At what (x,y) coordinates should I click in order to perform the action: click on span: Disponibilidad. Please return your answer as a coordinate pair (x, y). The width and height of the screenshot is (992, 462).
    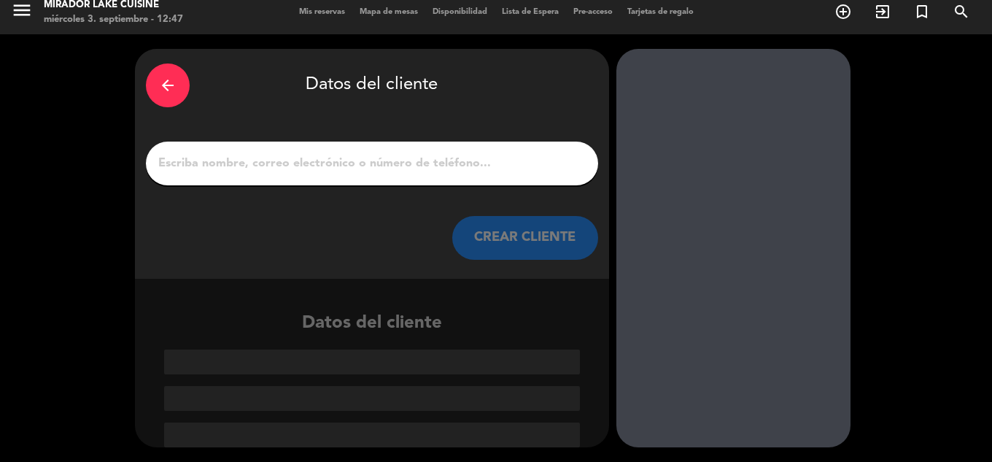
    Looking at the image, I should click on (459, 12).